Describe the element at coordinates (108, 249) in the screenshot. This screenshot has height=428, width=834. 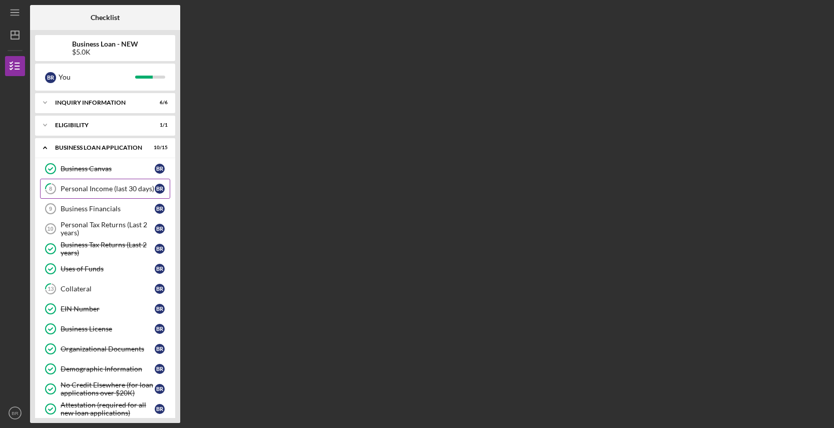
I see `div: Business Tax Returns (Last 2 years)` at that location.